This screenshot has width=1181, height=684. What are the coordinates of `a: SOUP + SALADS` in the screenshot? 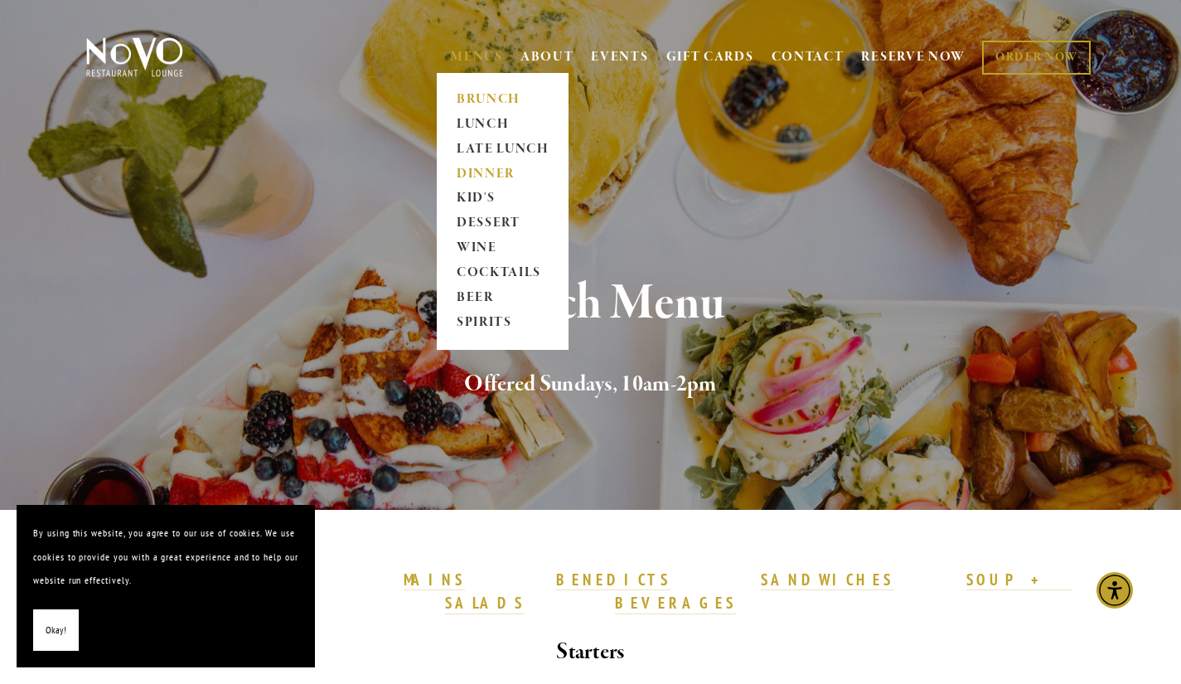 It's located at (758, 592).